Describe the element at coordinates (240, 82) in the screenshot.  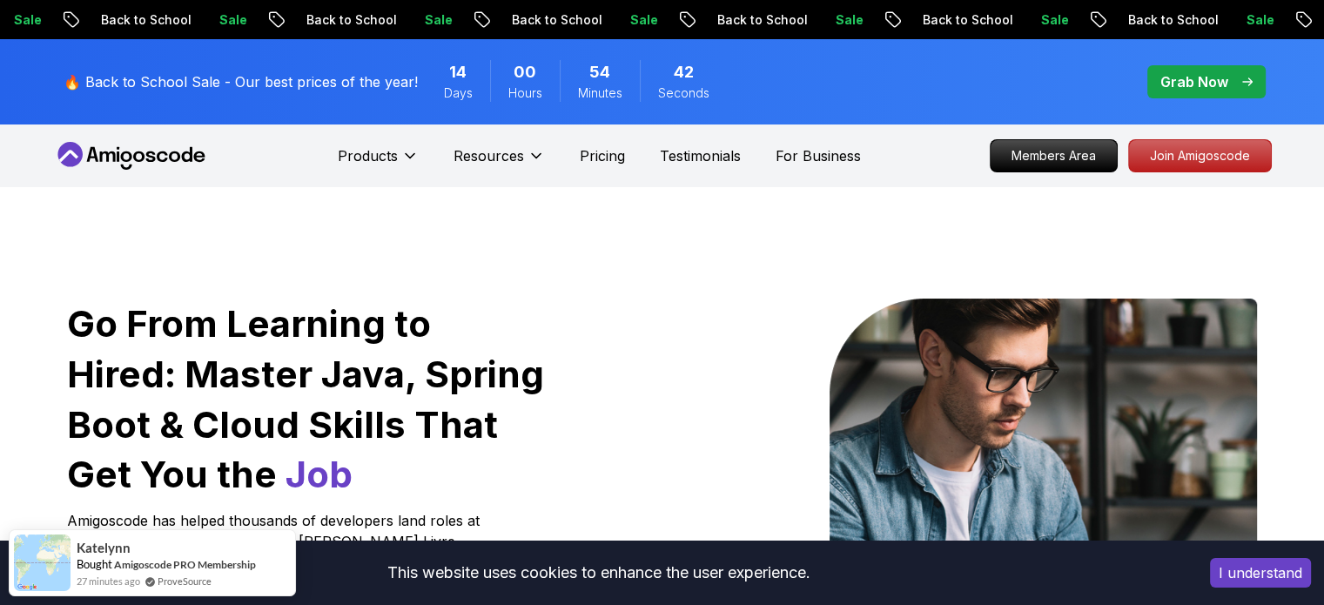
I see `p: 🔥 Back to School Sale - Our best prices of the year!` at that location.